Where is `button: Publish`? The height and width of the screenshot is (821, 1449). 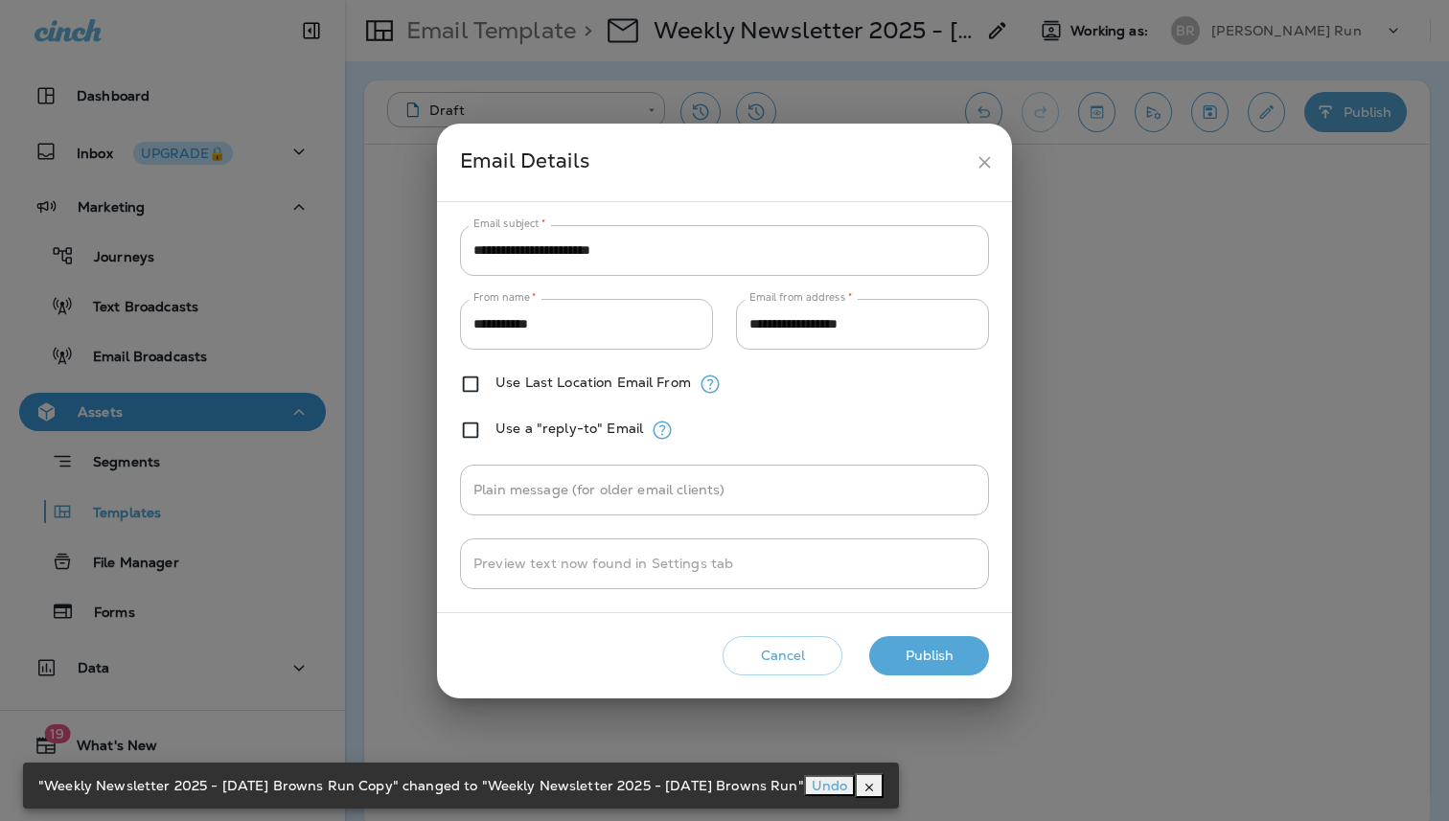
button: Publish is located at coordinates (928, 655).